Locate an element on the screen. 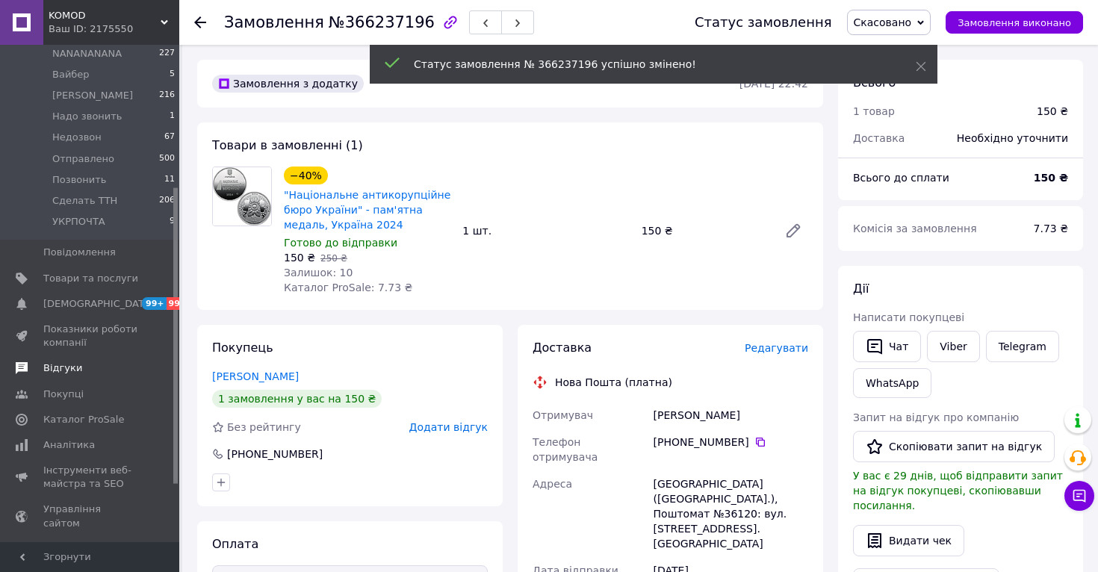 This screenshot has height=572, width=1098. span: Відгуки is located at coordinates (63, 368).